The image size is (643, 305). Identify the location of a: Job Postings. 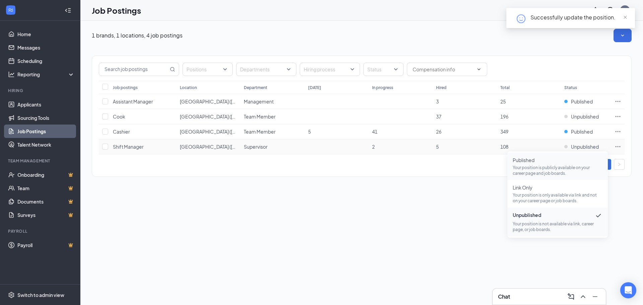
(46, 131).